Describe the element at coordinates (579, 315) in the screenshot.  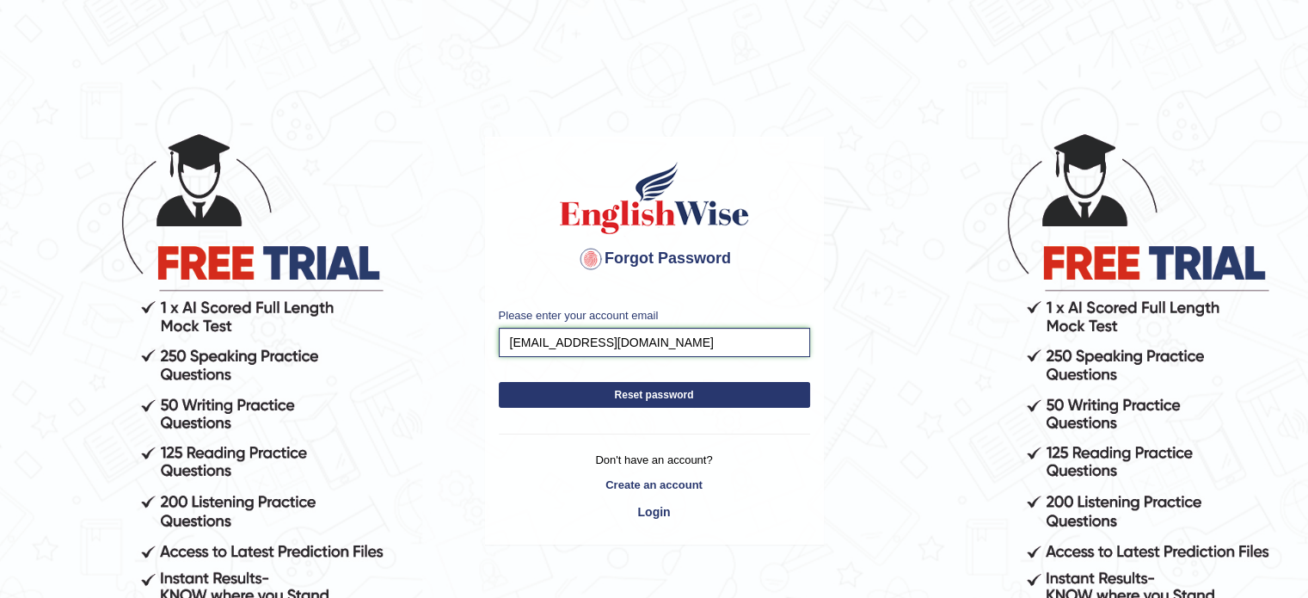
I see `label: Please enter your account email` at that location.